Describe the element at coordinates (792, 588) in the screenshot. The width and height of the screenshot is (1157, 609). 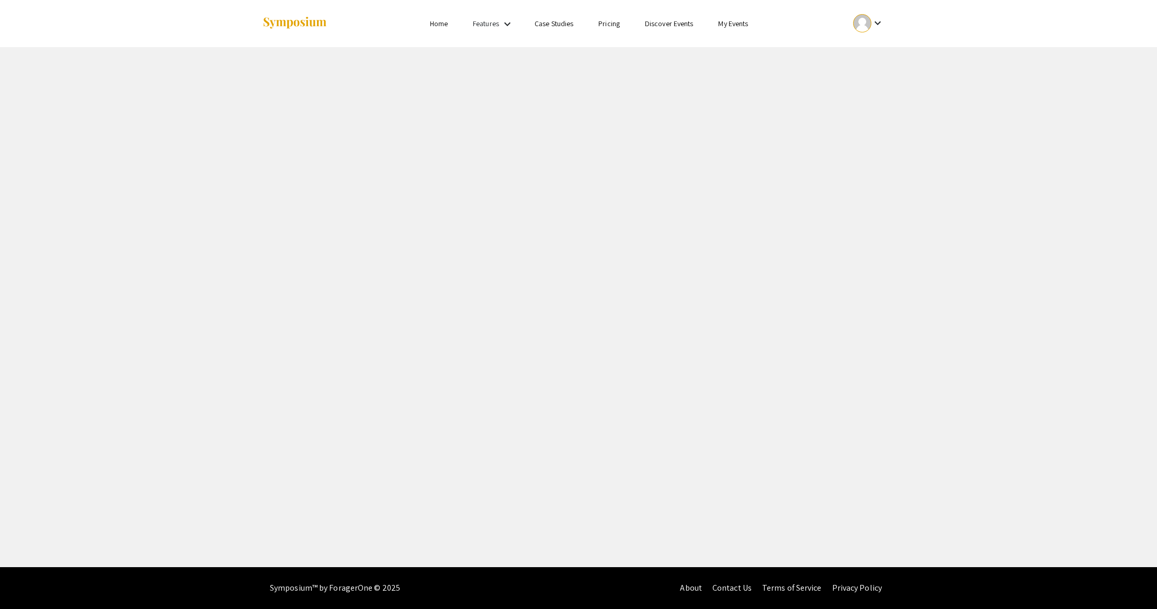
I see `a: Terms of Service` at that location.